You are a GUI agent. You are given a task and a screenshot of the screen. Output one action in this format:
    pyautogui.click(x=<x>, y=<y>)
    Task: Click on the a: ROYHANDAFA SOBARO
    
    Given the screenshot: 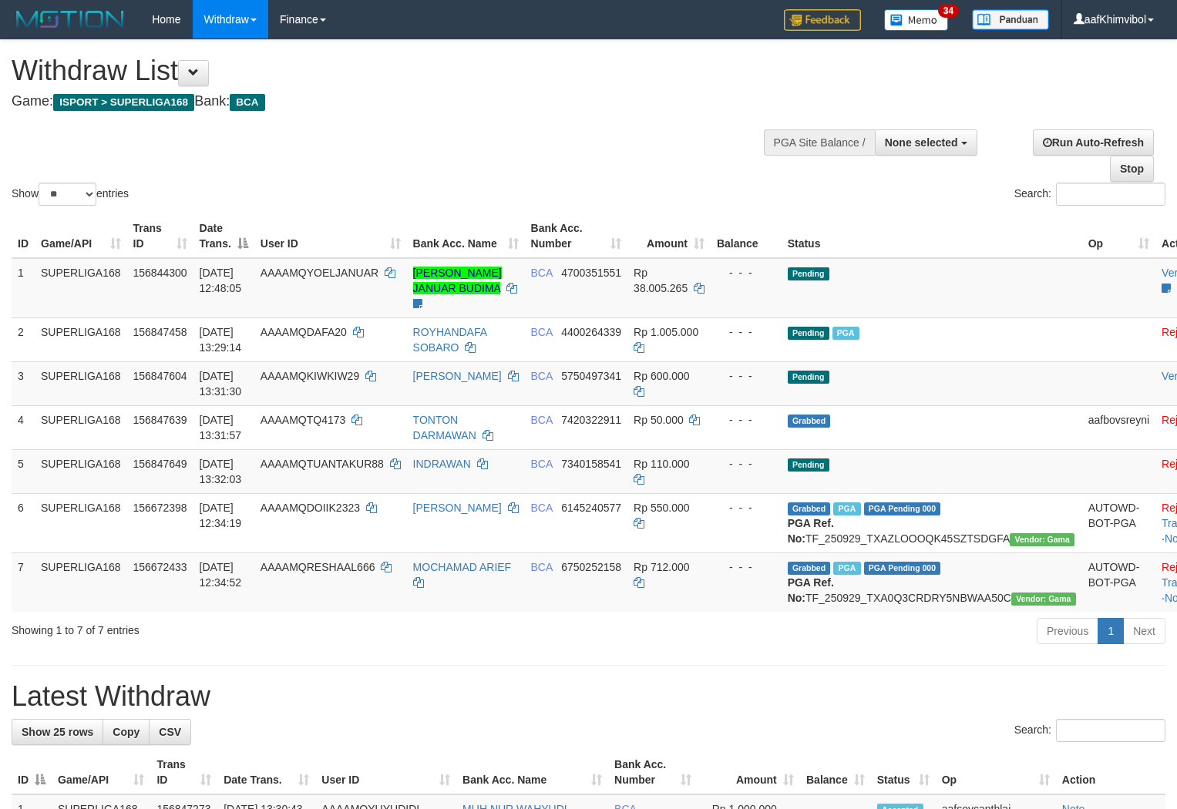 What is the action you would take?
    pyautogui.click(x=450, y=340)
    